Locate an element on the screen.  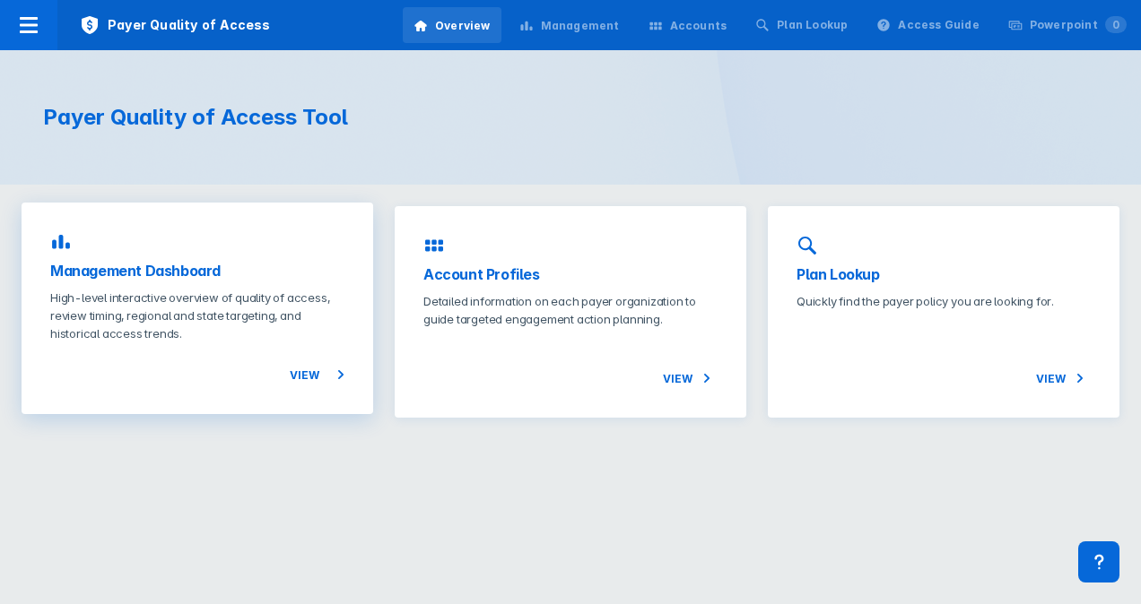
a: Accounts is located at coordinates (688, 25).